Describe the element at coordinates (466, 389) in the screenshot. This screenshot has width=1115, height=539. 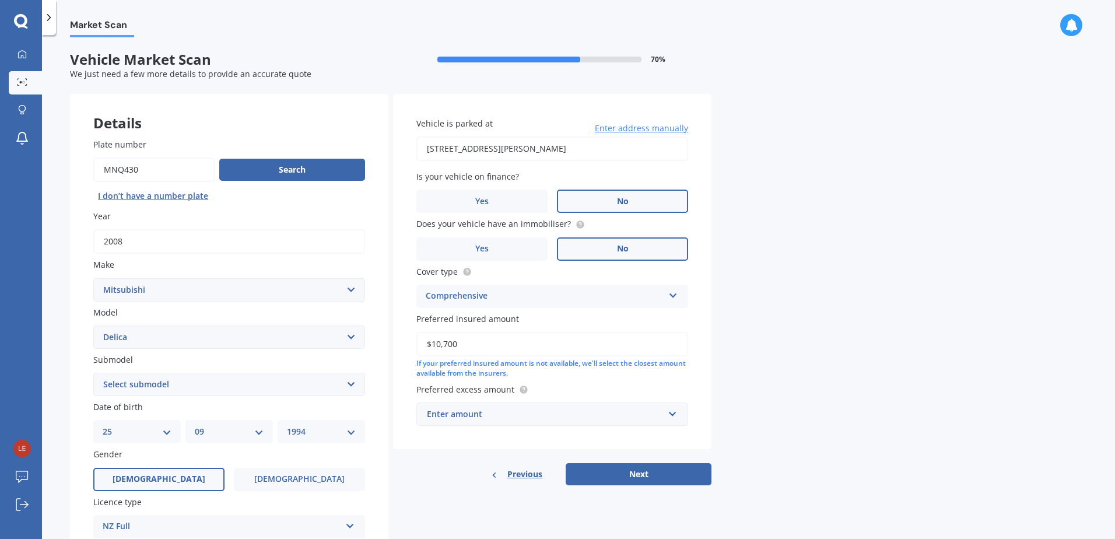
I see `span: Preferred excess amount` at that location.